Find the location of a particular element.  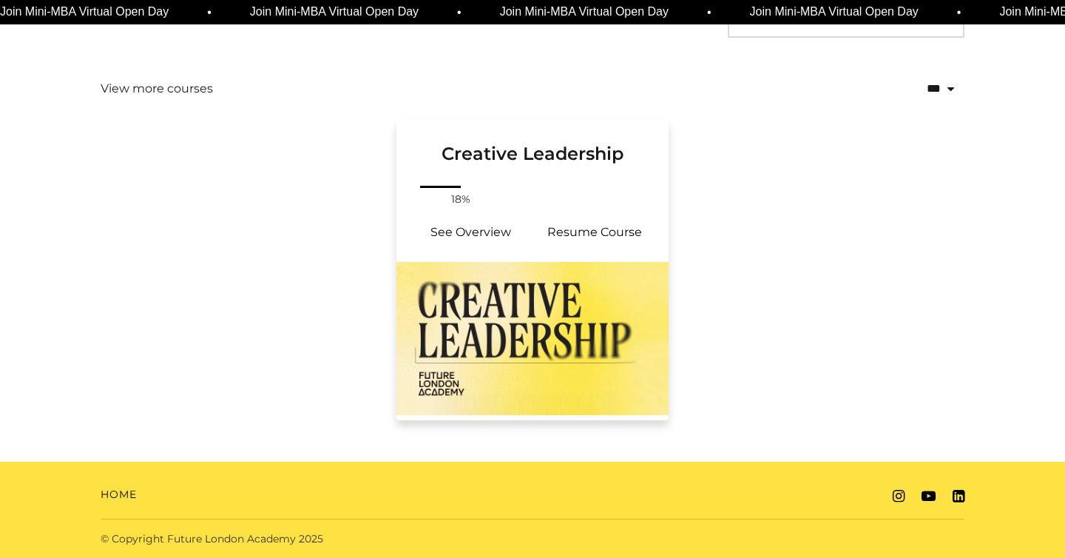

a: View more courses is located at coordinates (157, 89).